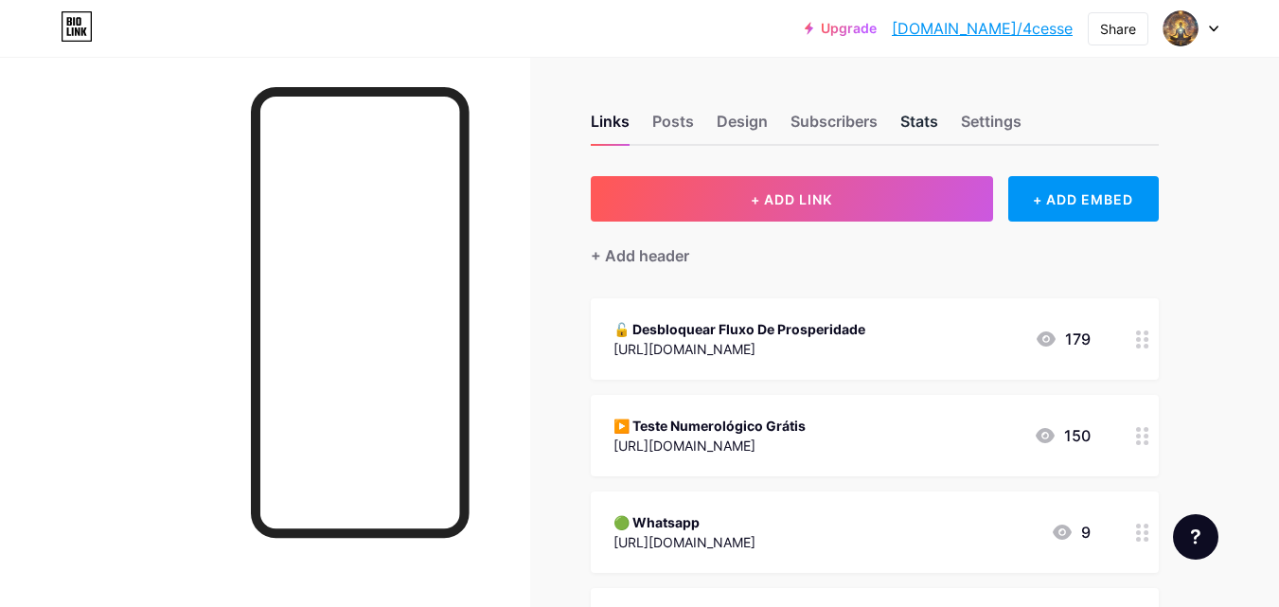 This screenshot has height=607, width=1279. I want to click on img: 4cesse, so click(1181, 28).